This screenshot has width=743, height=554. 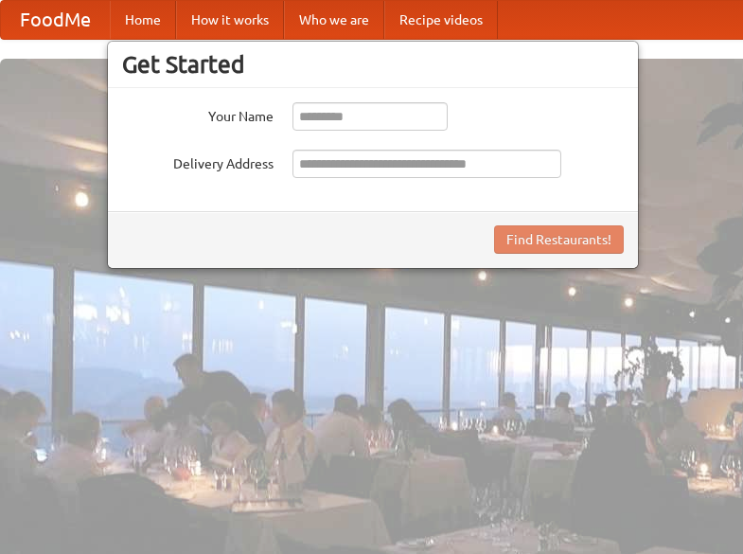 What do you see at coordinates (55, 20) in the screenshot?
I see `a: FoodMe` at bounding box center [55, 20].